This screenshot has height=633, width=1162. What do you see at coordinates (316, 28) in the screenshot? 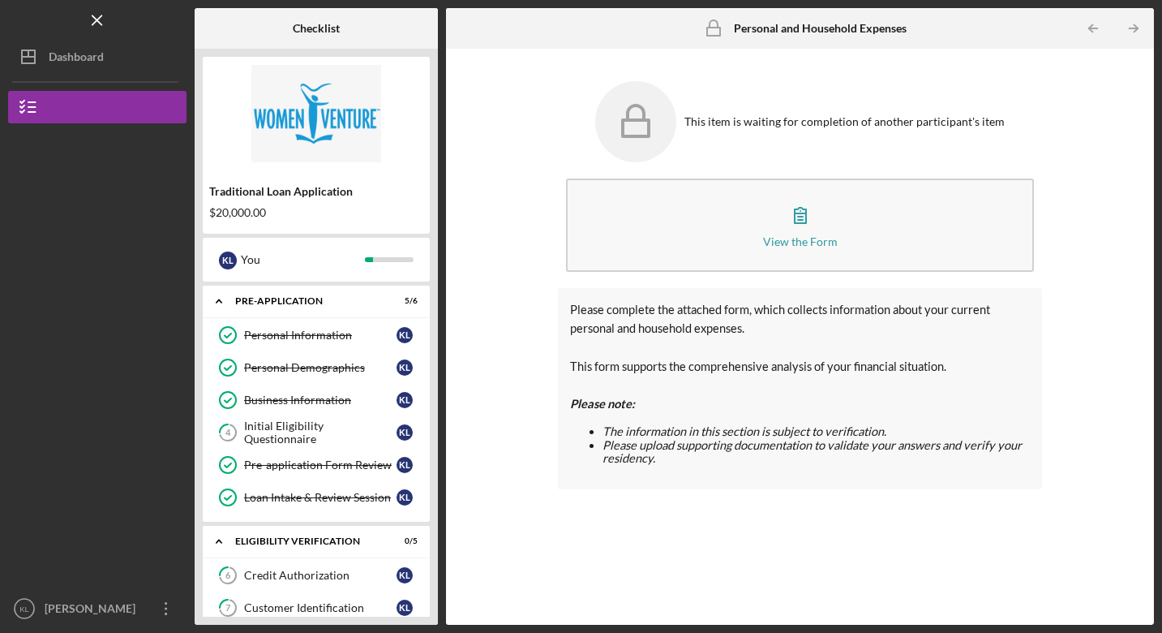
I see `b: Checklist` at bounding box center [316, 28].